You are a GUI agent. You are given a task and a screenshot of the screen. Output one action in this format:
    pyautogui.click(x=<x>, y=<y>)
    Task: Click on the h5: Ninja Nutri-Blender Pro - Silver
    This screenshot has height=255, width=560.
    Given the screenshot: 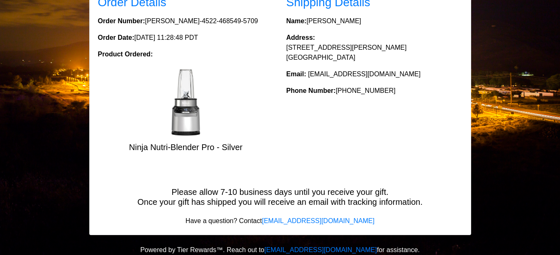 What is the action you would take?
    pyautogui.click(x=186, y=147)
    